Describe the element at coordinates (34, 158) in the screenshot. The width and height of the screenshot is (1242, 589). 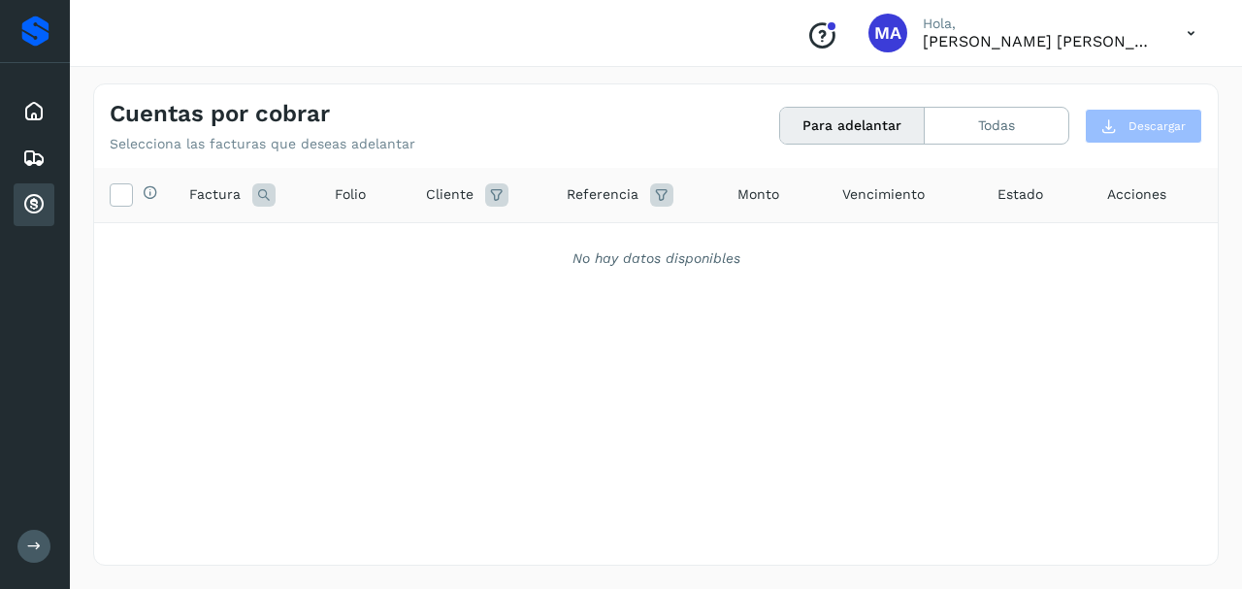
I see `div: Embarques` at that location.